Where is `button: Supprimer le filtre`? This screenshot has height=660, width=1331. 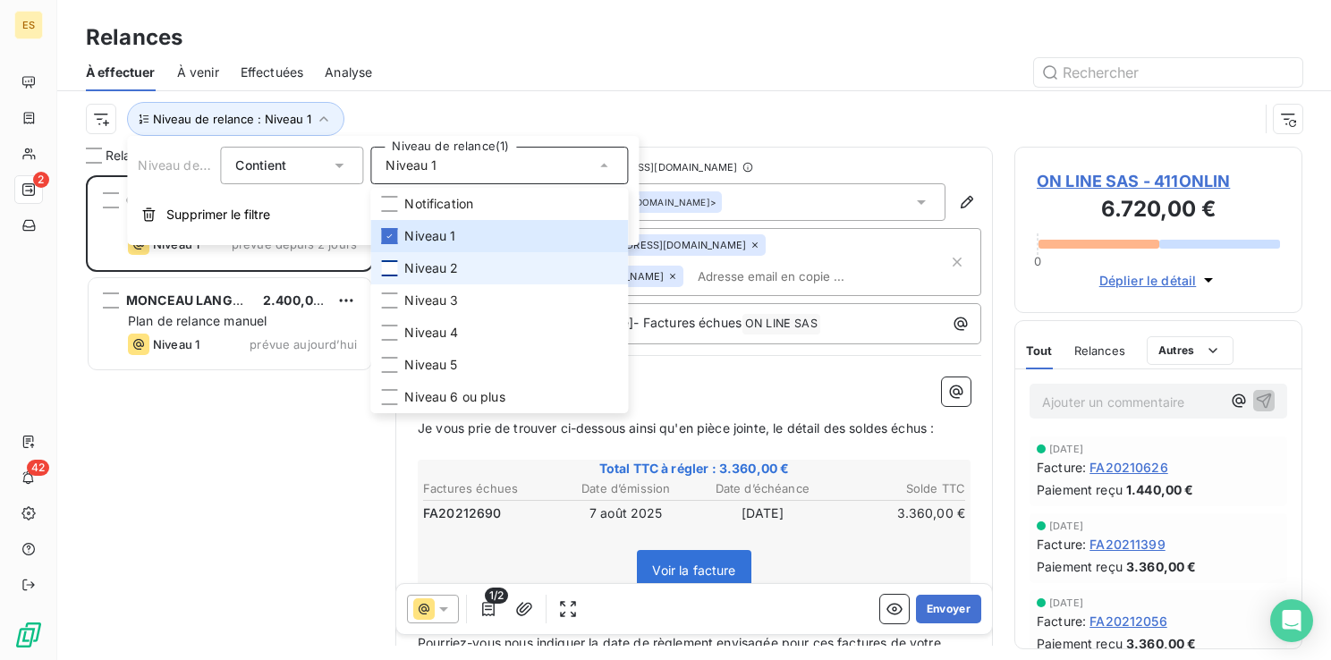
button: Supprimer le filtre is located at coordinates (383, 215).